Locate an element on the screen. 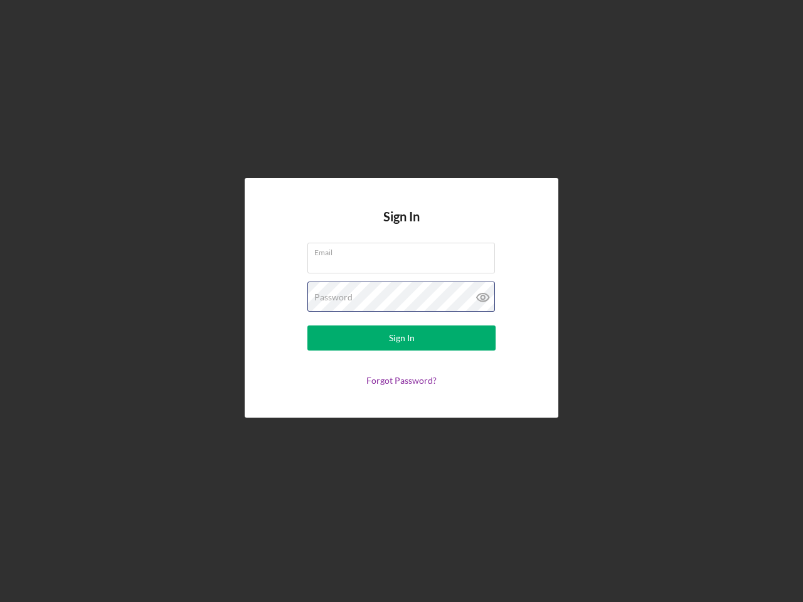 This screenshot has width=803, height=602. h4: Sign In is located at coordinates (401, 226).